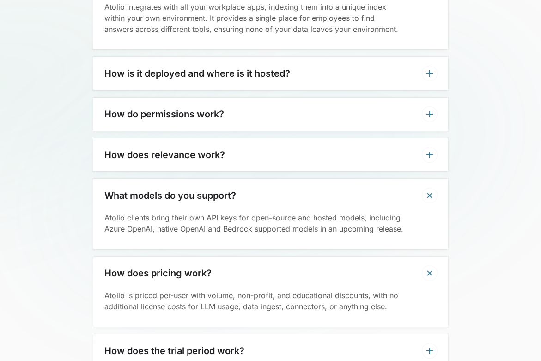  What do you see at coordinates (164, 155) in the screenshot?
I see `h3: How does relevance work?` at bounding box center [164, 155].